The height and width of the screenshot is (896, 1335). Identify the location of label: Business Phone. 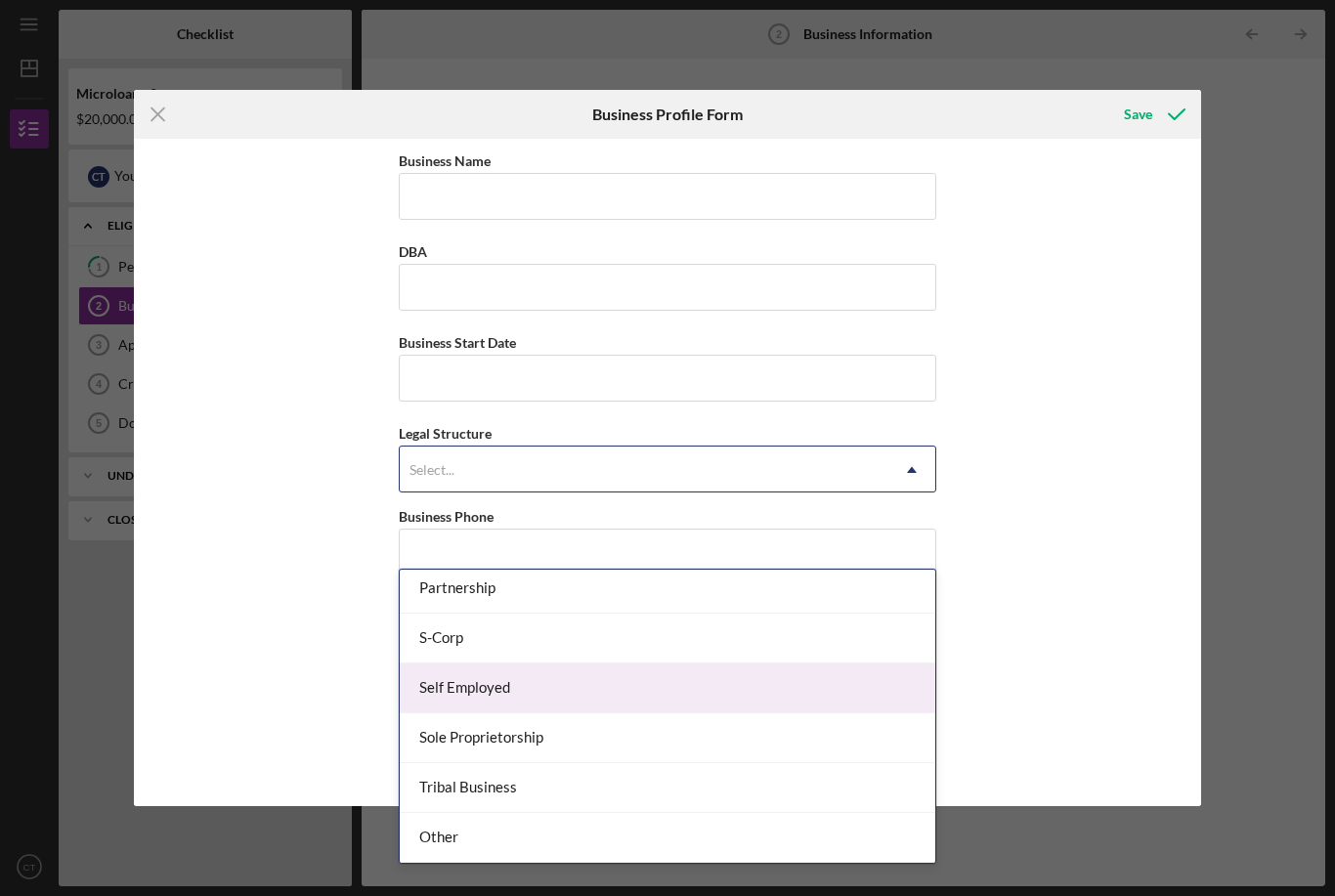
(446, 516).